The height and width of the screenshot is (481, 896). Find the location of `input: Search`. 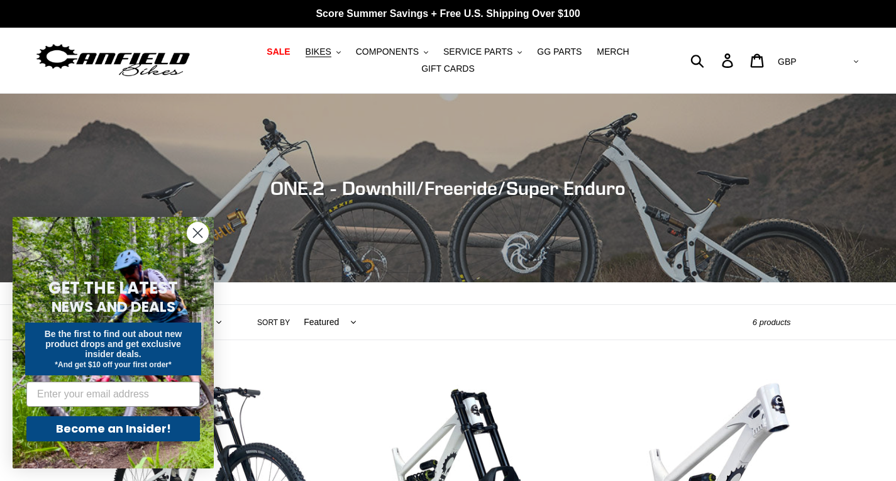

input: Search is located at coordinates (713, 60).